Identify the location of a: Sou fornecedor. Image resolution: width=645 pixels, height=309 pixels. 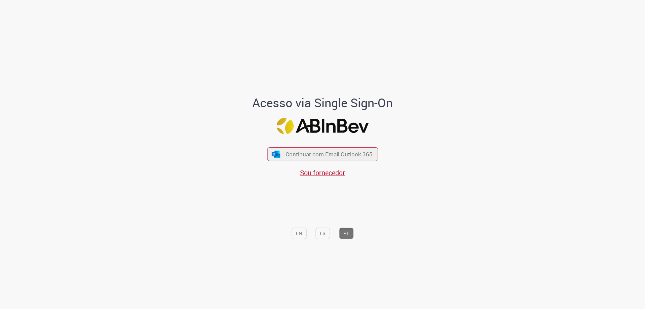
(322, 172).